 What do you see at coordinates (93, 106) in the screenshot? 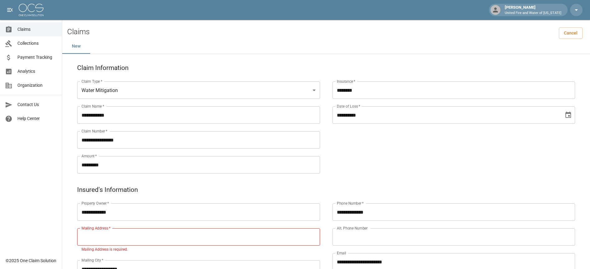
I see `label: Claim Name` at bounding box center [93, 106].